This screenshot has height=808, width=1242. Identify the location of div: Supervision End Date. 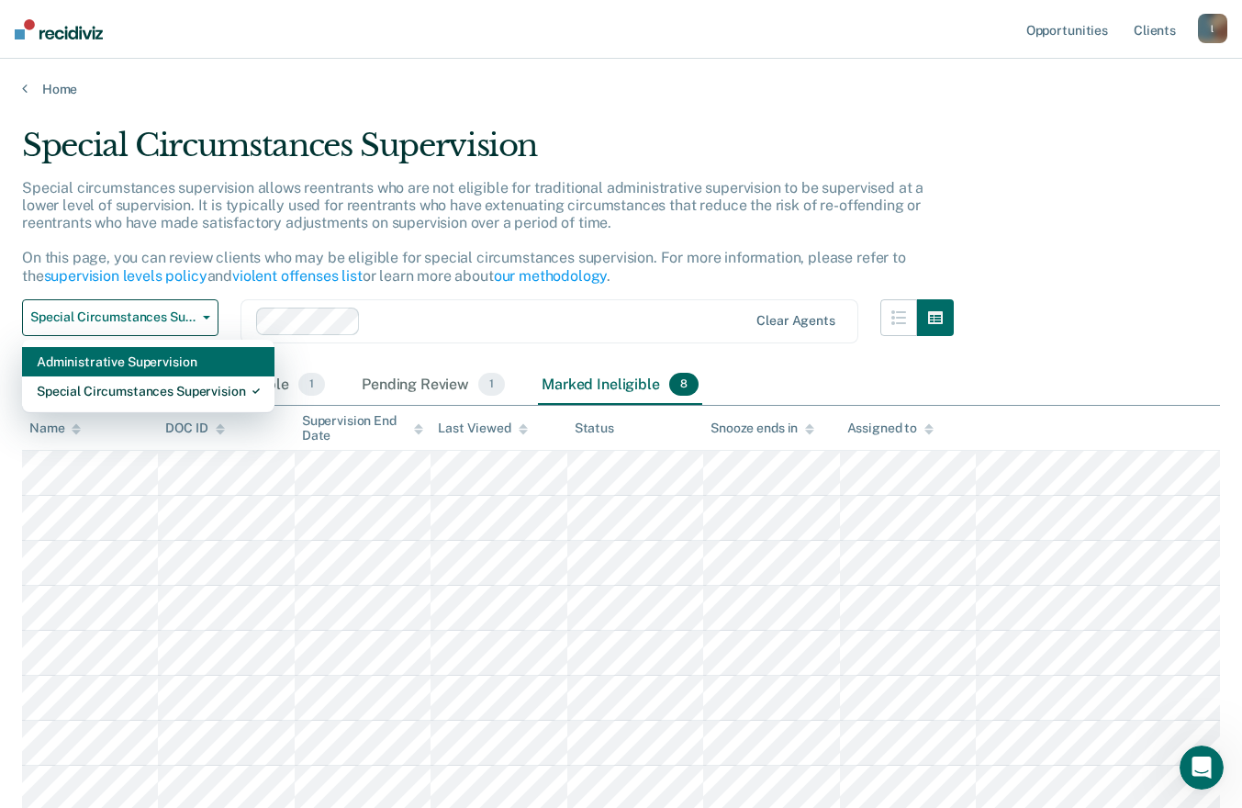
(363, 429).